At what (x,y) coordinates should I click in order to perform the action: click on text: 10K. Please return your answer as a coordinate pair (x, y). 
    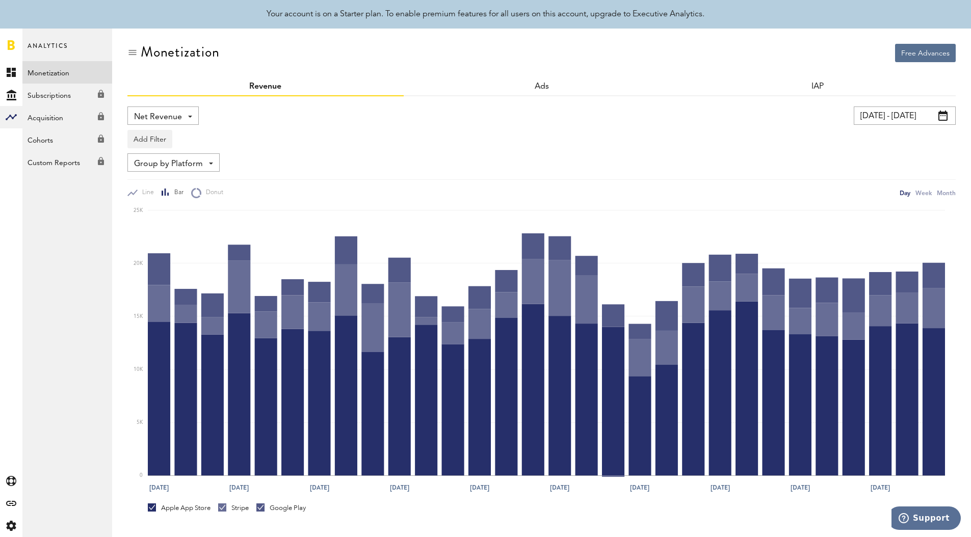
    Looking at the image, I should click on (138, 369).